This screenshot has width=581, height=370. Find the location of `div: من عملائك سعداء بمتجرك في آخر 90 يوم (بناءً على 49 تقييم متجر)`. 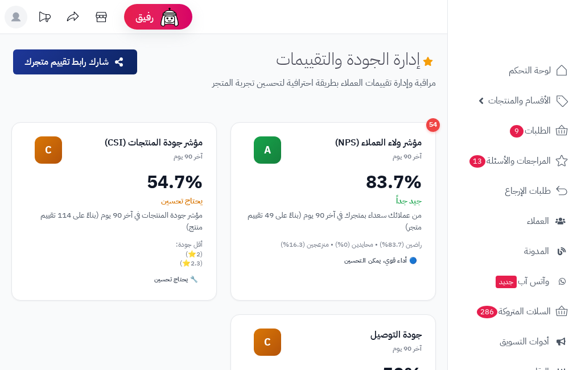

div: من عملائك سعداء بمتجرك في آخر 90 يوم (بناءً على 49 تقييم متجر) is located at coordinates (333, 221).